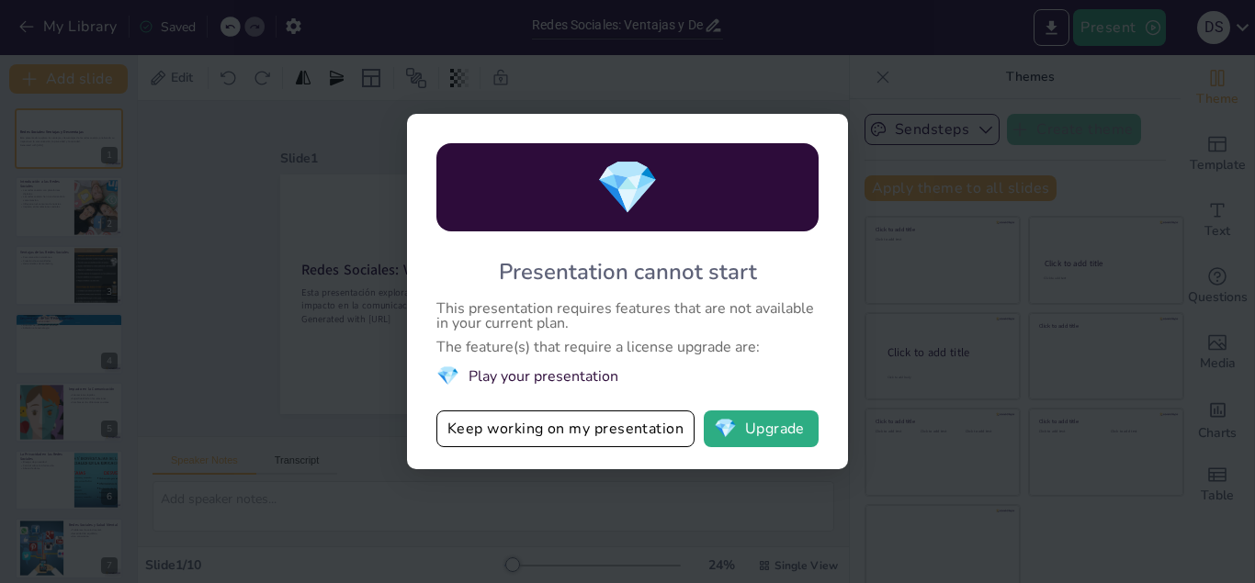 The height and width of the screenshot is (583, 1255). Describe the element at coordinates (565, 429) in the screenshot. I see `button: Keep working on my presentation` at that location.